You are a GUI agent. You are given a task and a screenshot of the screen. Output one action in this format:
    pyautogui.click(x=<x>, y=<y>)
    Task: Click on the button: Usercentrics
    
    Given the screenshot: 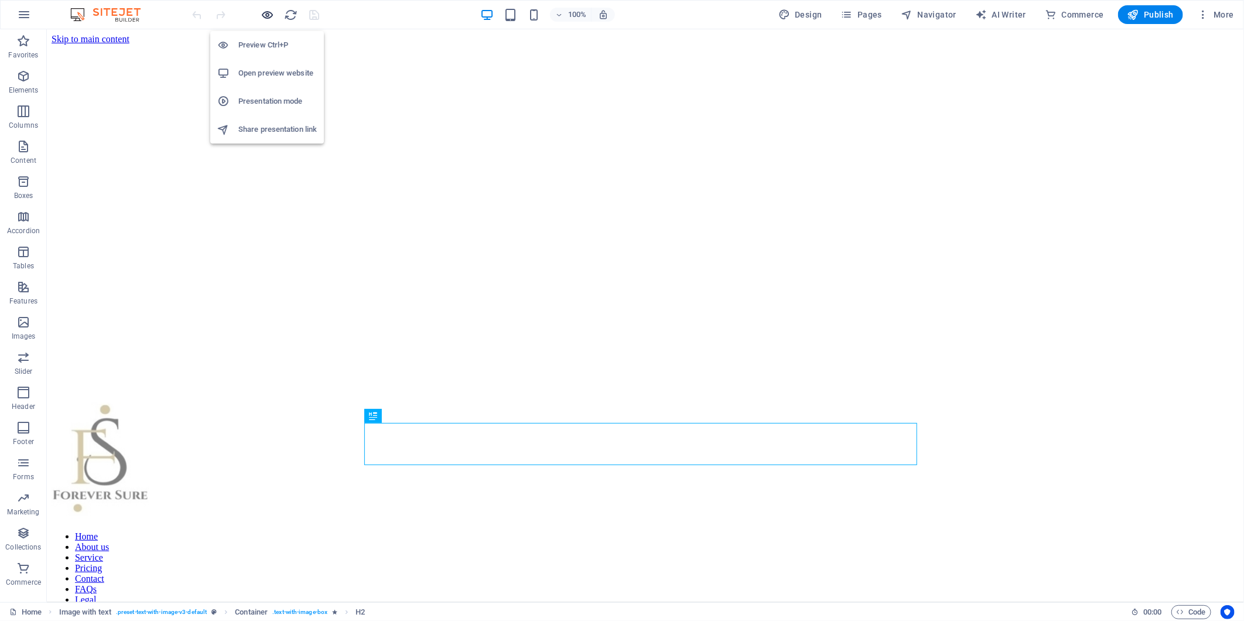 What is the action you would take?
    pyautogui.click(x=1228, y=612)
    